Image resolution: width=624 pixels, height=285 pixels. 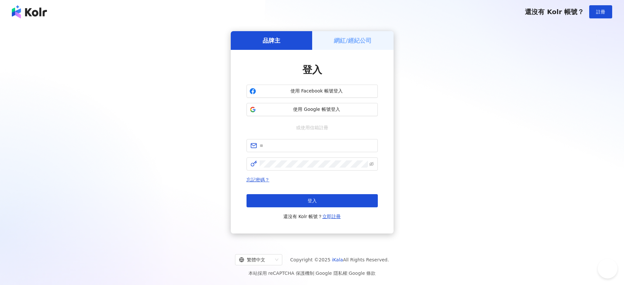 What do you see at coordinates (258, 180) in the screenshot?
I see `a: 忘記密碼？` at bounding box center [258, 180].